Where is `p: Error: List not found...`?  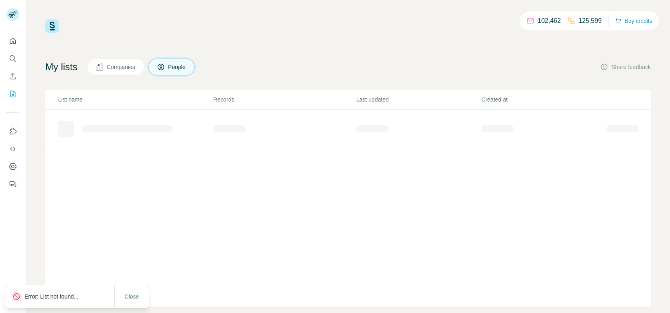 p: Error: List not found... is located at coordinates (55, 296).